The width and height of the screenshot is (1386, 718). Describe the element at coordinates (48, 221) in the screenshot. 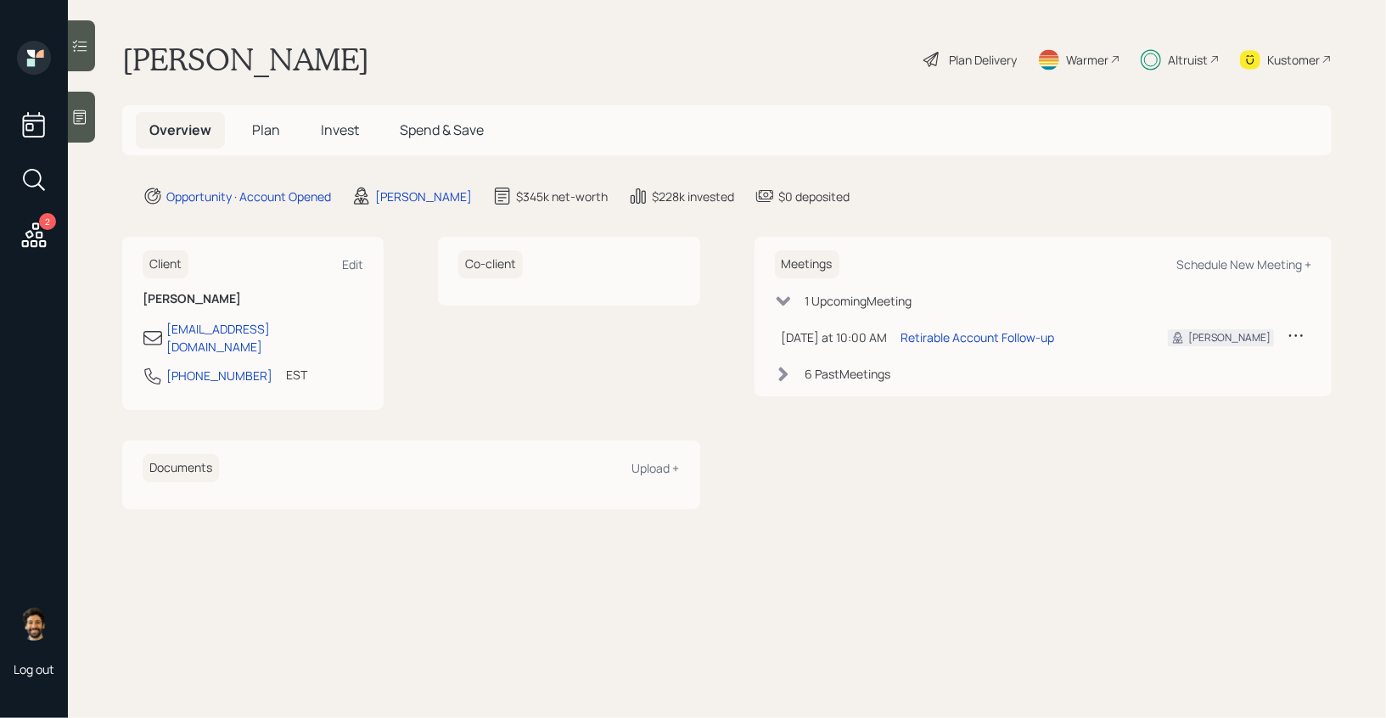

I see `div: 2` at that location.